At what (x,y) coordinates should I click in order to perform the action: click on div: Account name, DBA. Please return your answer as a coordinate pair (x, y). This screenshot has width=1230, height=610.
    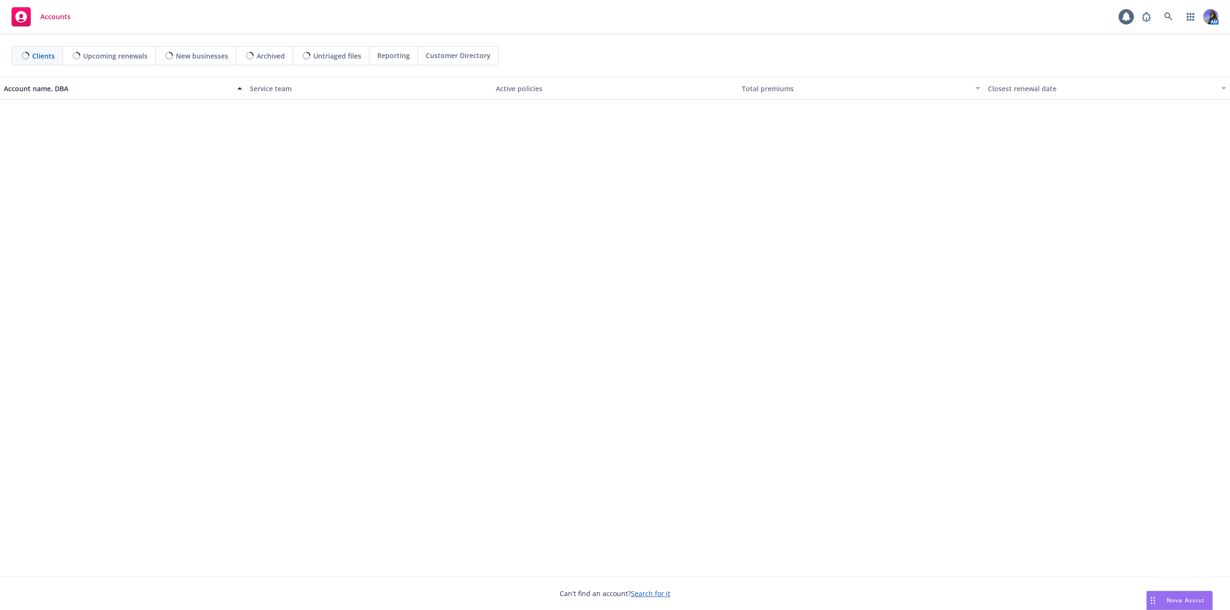
    Looking at the image, I should click on (118, 88).